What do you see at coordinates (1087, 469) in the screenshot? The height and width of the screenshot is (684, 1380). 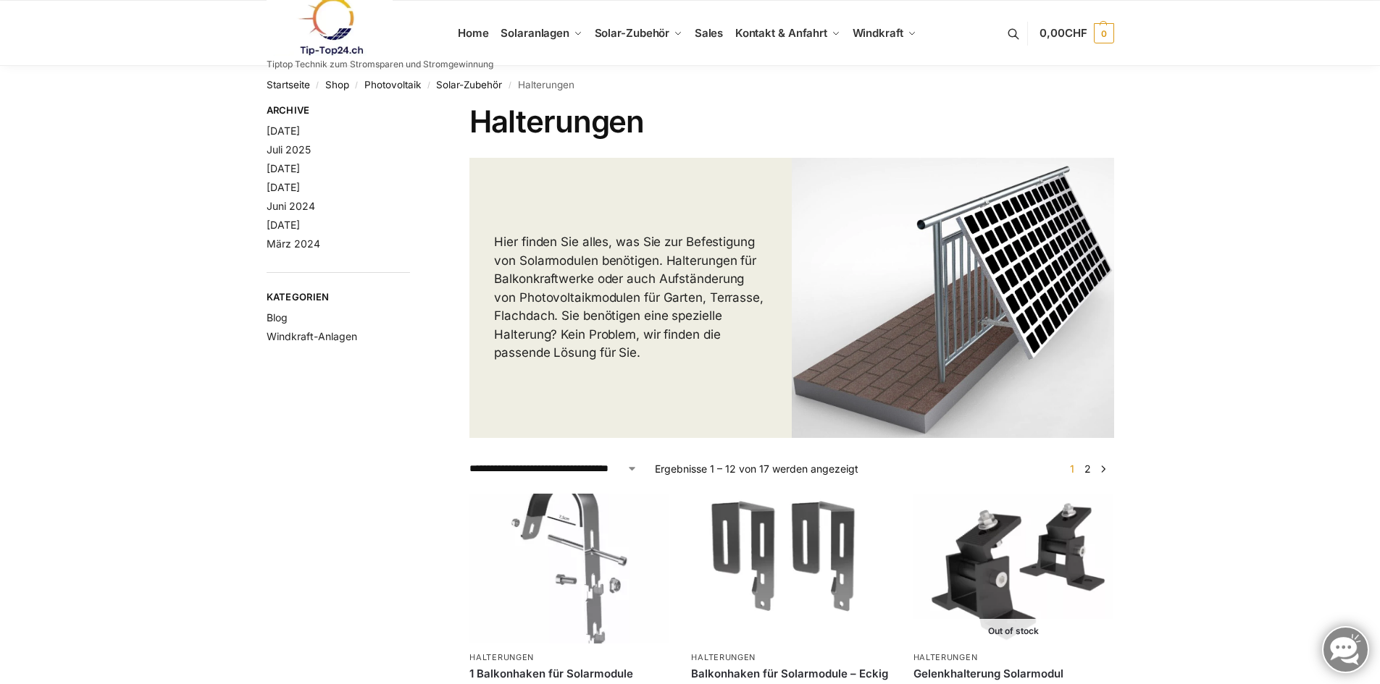 I see `nav: Produkt-Seitennummerierung` at bounding box center [1087, 469].